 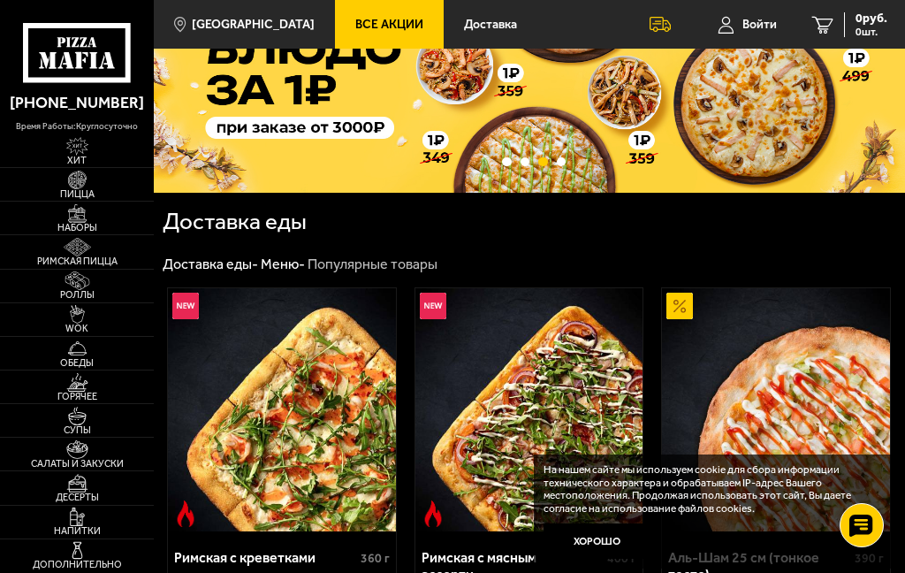 What do you see at coordinates (283, 264) in the screenshot?
I see `a: Меню-` at bounding box center [283, 264].